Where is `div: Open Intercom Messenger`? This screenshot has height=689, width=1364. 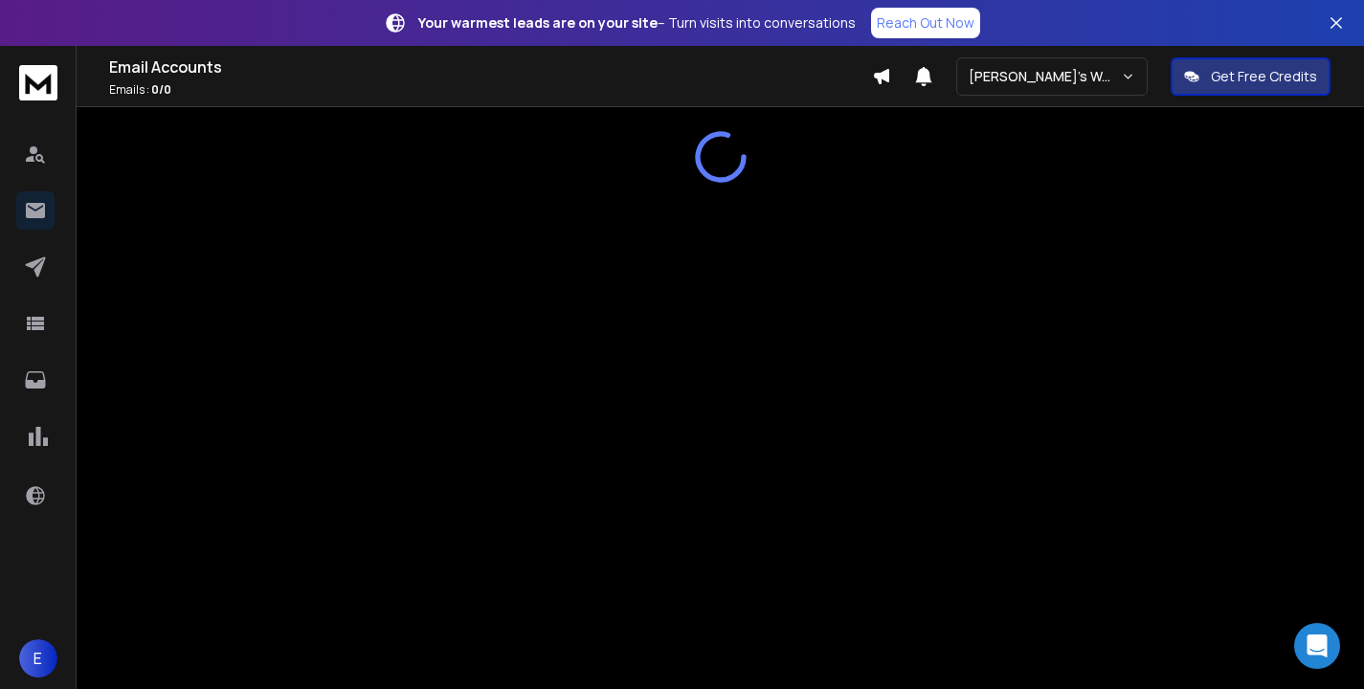
div: Open Intercom Messenger is located at coordinates (1317, 646).